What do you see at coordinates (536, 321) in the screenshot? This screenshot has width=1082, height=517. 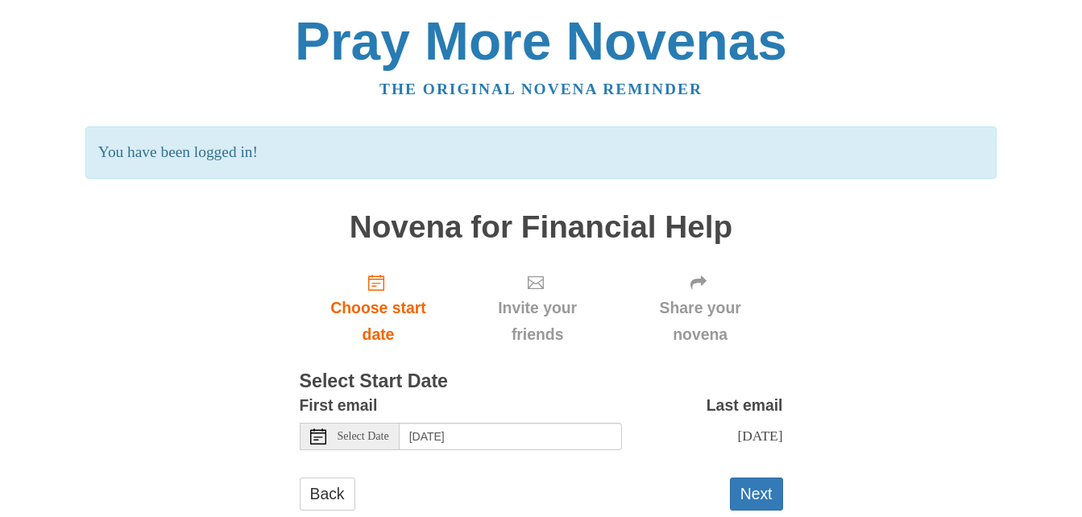 I see `span: Invite your friends` at bounding box center [536, 321].